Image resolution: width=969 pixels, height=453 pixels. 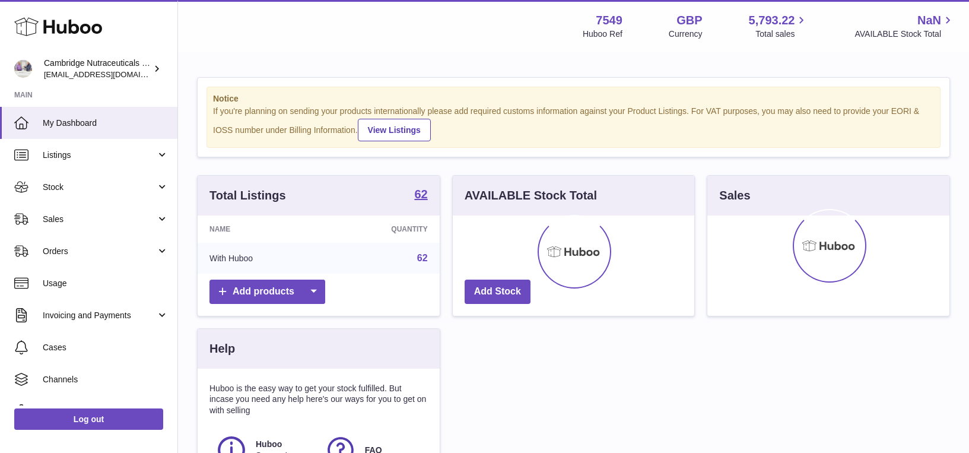 I want to click on a: 5,793.22 Total sales, so click(x=778, y=26).